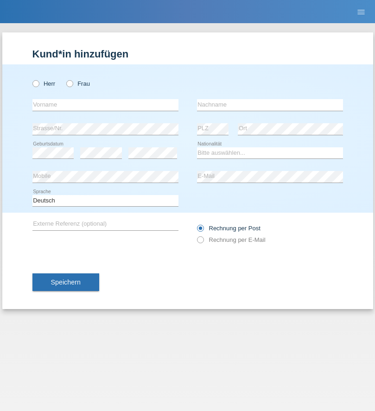 The height and width of the screenshot is (411, 375). I want to click on label: Rechnung per E-Mail, so click(231, 239).